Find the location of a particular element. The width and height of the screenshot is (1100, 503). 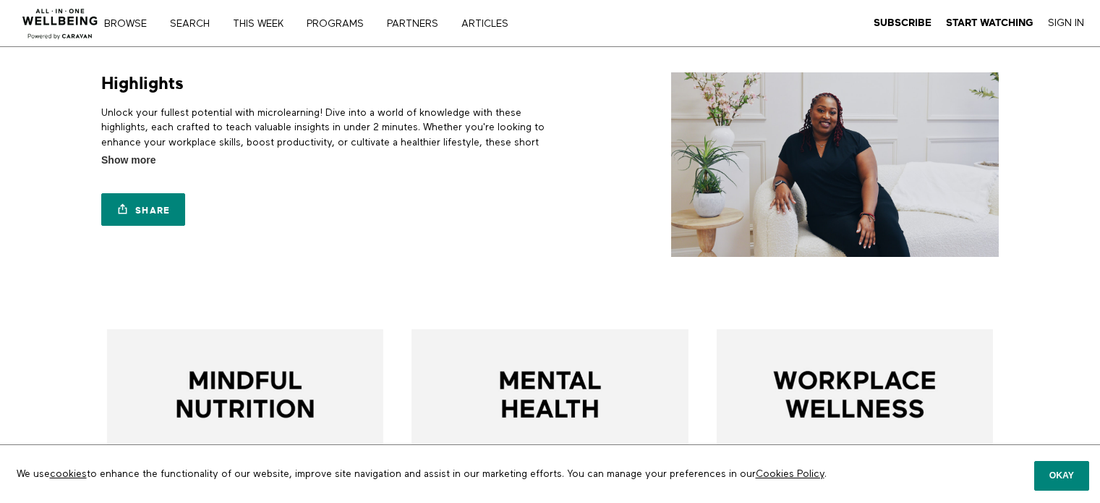

img: Highlights is located at coordinates (835, 164).